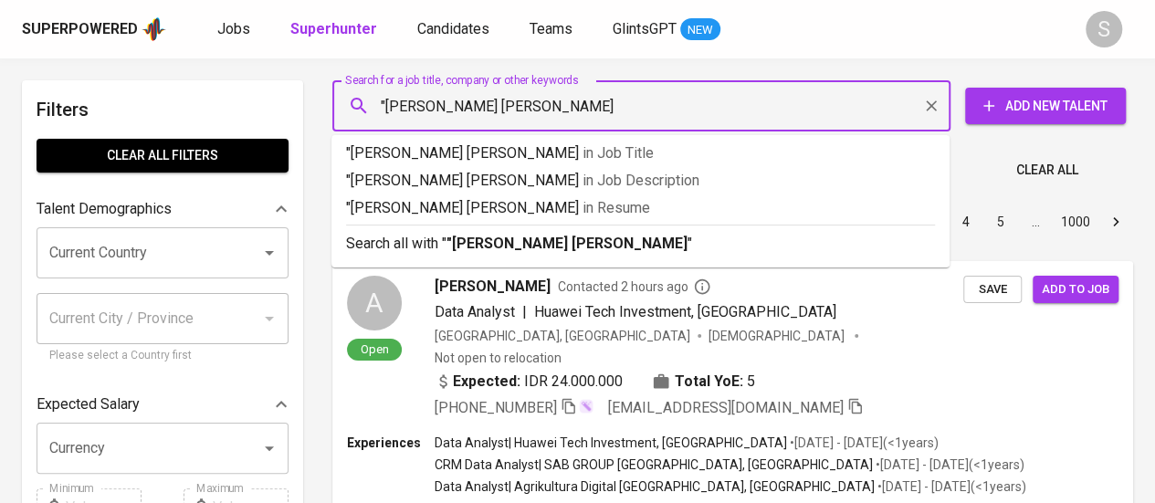 Image resolution: width=1155 pixels, height=503 pixels. Describe the element at coordinates (1104, 29) in the screenshot. I see `div: S` at that location.